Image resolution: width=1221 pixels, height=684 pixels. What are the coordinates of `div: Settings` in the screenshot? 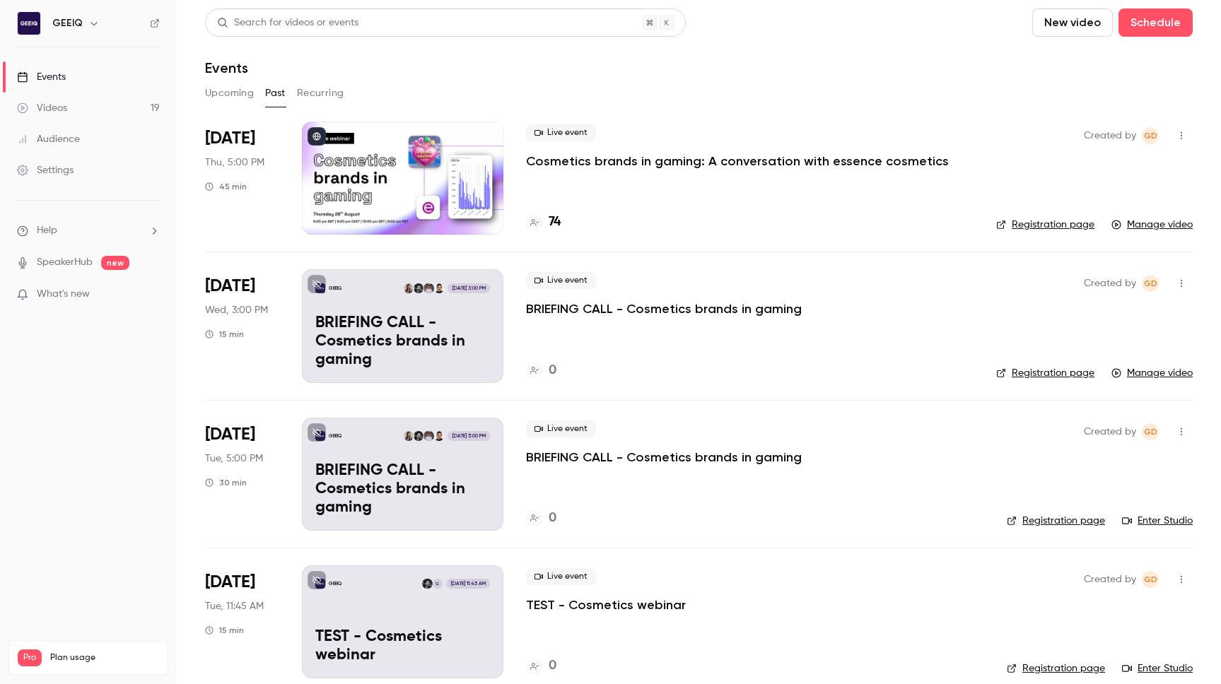 It's located at (45, 170).